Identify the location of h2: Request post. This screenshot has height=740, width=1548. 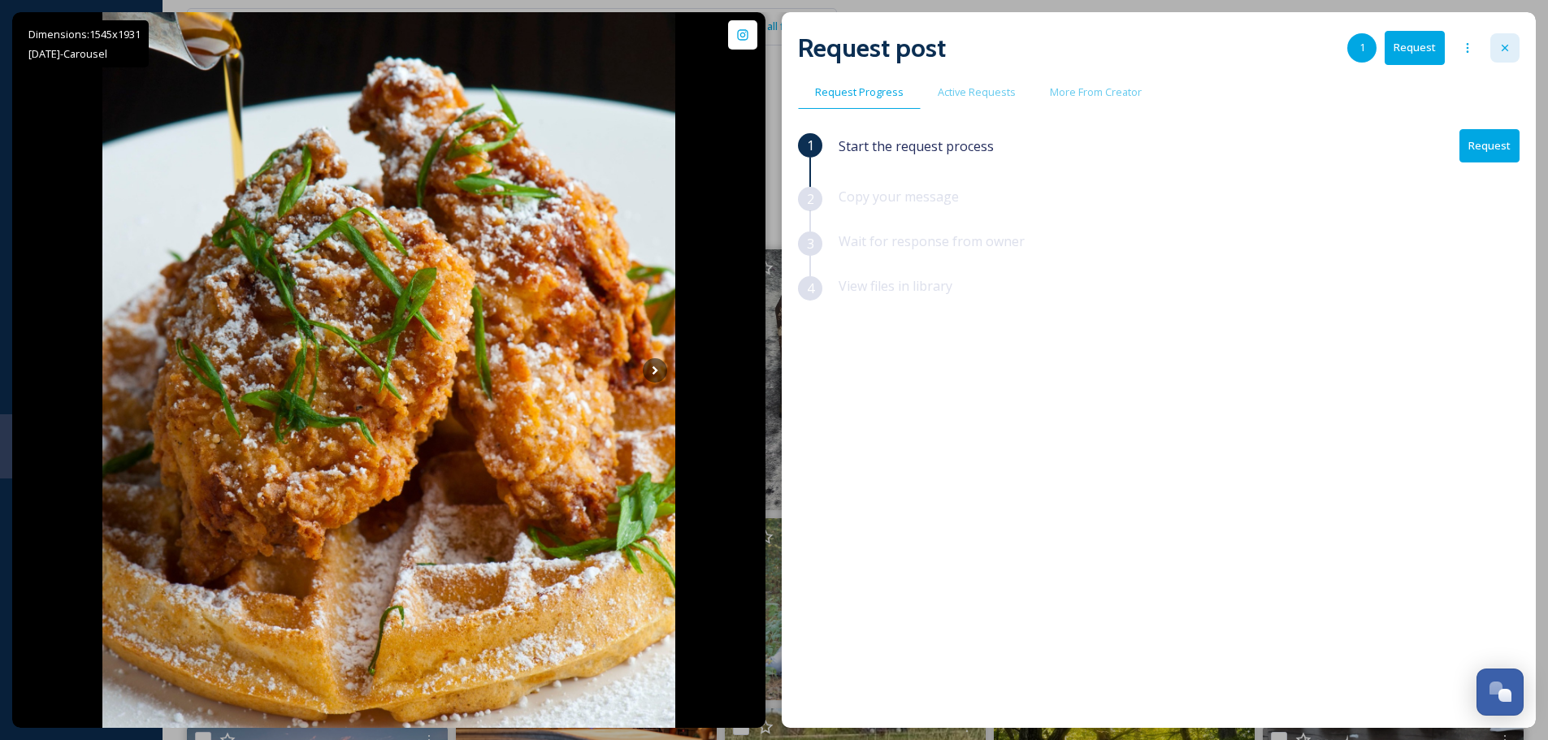
(872, 48).